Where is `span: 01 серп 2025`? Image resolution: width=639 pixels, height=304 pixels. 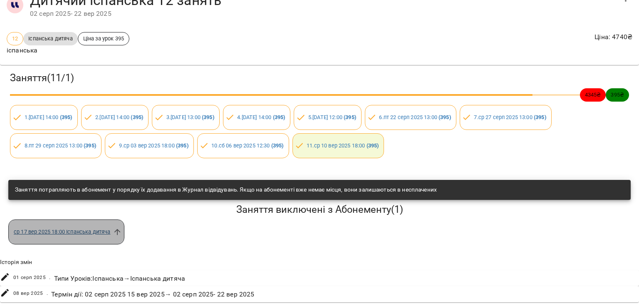
span: 01 серп 2025 is located at coordinates (30, 277).